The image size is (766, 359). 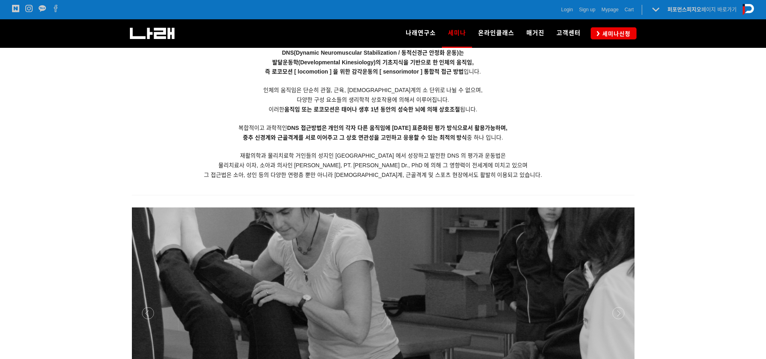 What do you see at coordinates (535, 33) in the screenshot?
I see `span: 매거진` at bounding box center [535, 33].